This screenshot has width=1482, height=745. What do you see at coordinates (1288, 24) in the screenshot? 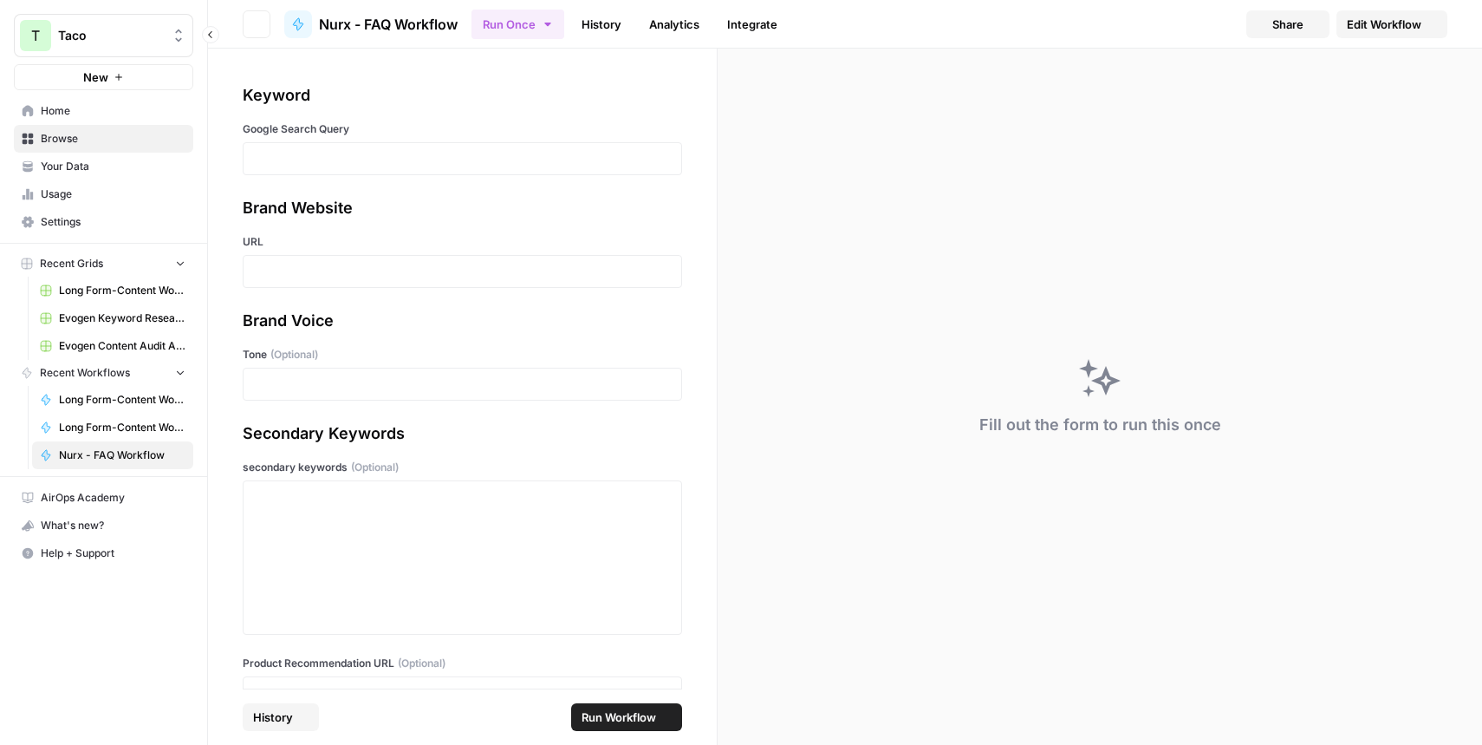
I see `button: Share` at bounding box center [1288, 24].